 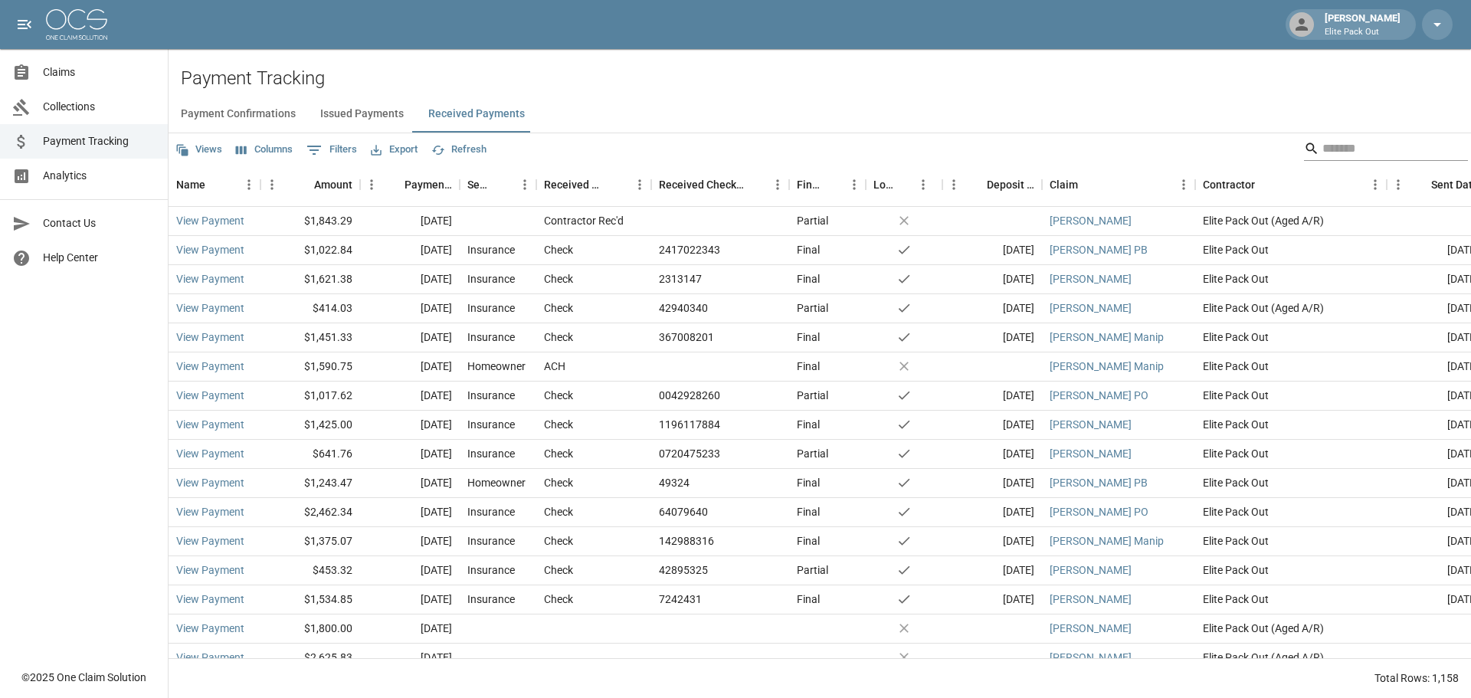 What do you see at coordinates (689, 395) in the screenshot?
I see `div: 0042928260` at bounding box center [689, 395].